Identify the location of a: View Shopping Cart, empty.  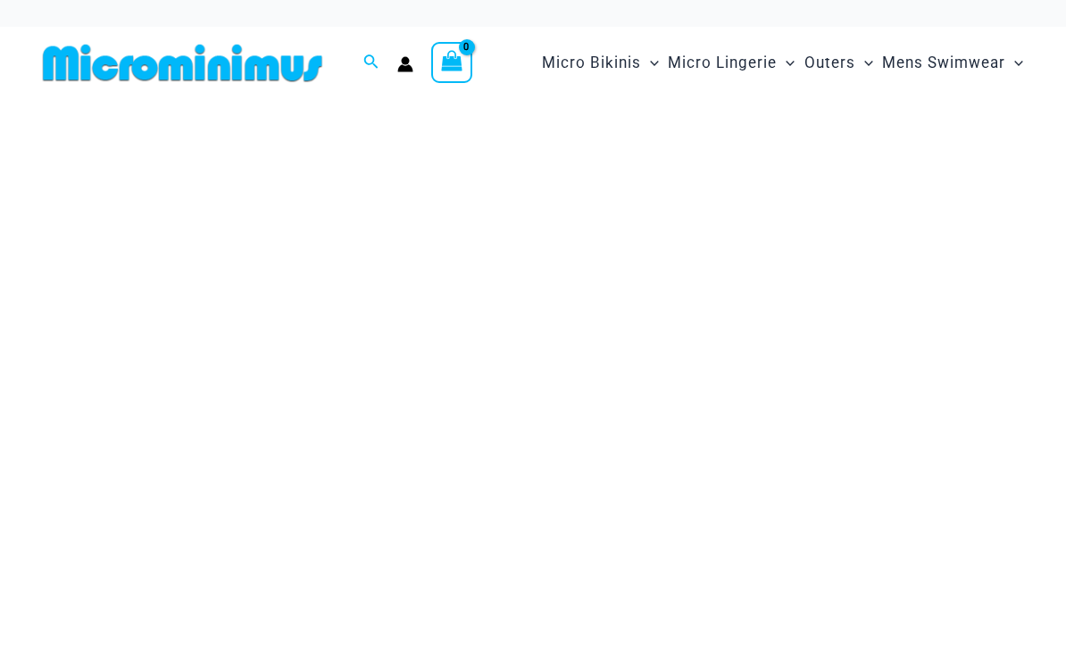
(452, 62).